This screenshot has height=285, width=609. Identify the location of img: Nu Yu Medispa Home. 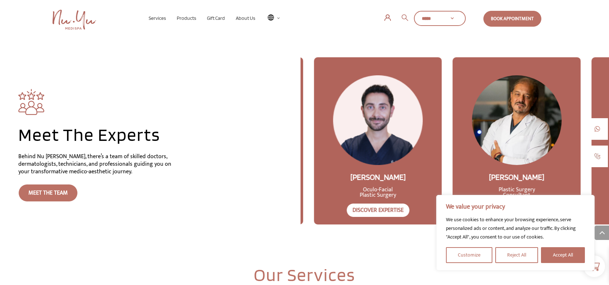
(74, 19).